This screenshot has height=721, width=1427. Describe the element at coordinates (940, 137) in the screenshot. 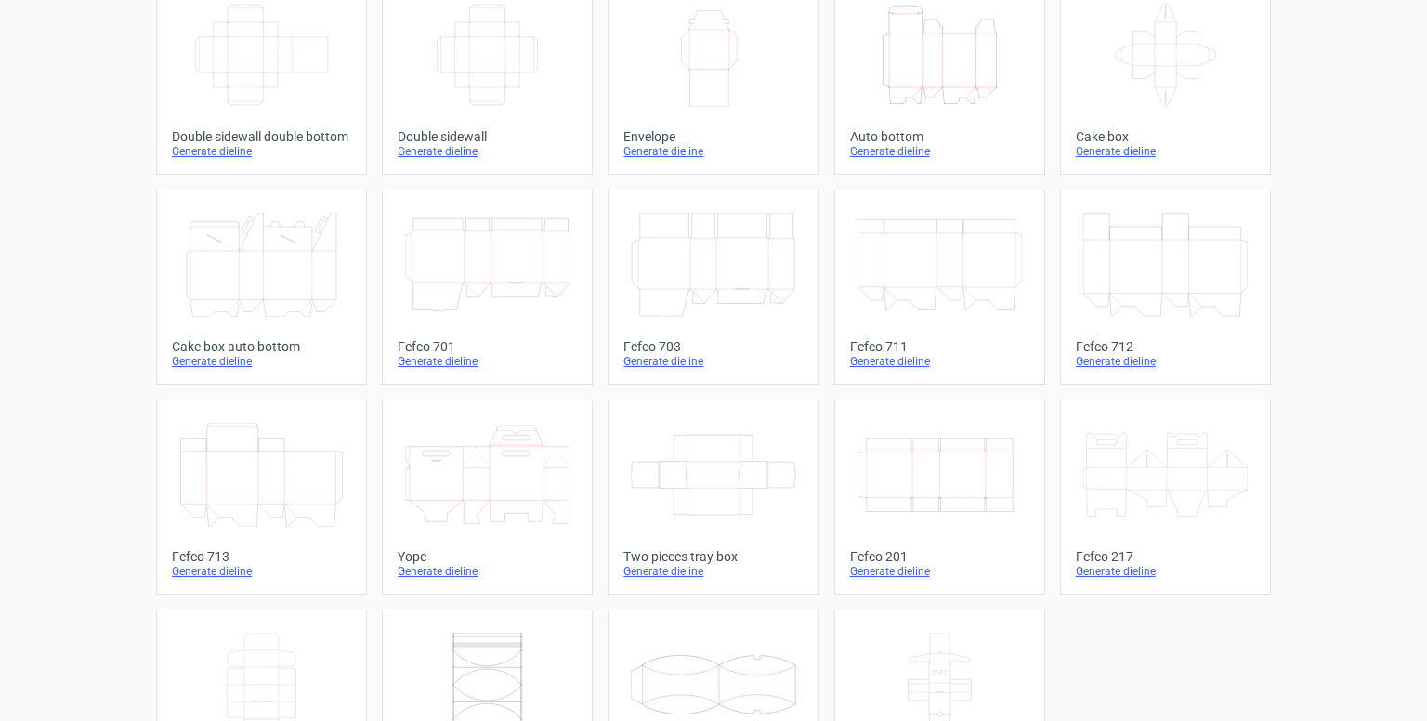

I see `div: Auto bottom` at that location.